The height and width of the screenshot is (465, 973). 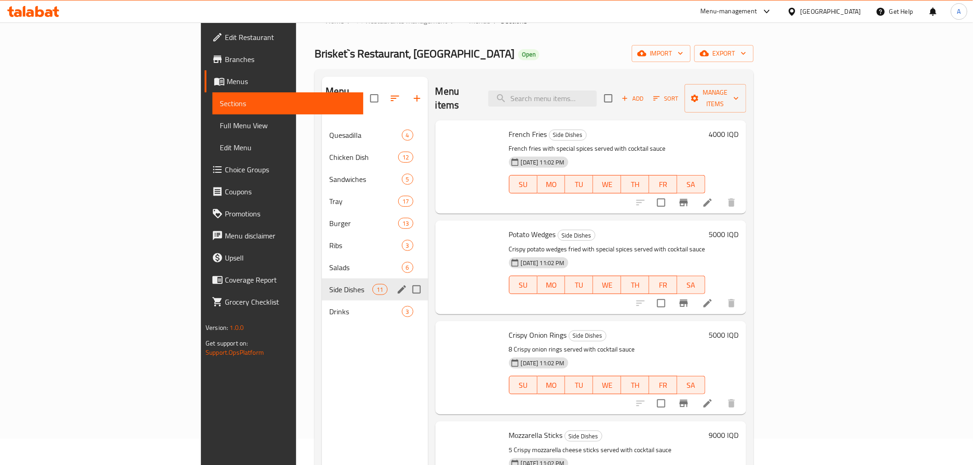 What do you see at coordinates (365, 179) in the screenshot?
I see `span: Sandwiches` at bounding box center [365, 179].